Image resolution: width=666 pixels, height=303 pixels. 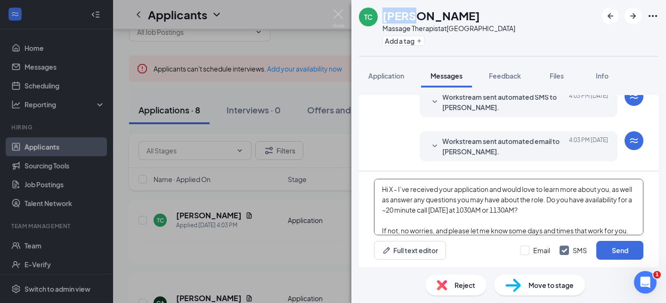 What do you see at coordinates (410, 250) in the screenshot?
I see `button: Full text editorPen` at bounding box center [410, 250].